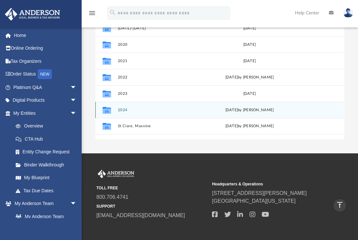  What do you see at coordinates (161, 77) in the screenshot?
I see `button: 2022` at bounding box center [161, 77].